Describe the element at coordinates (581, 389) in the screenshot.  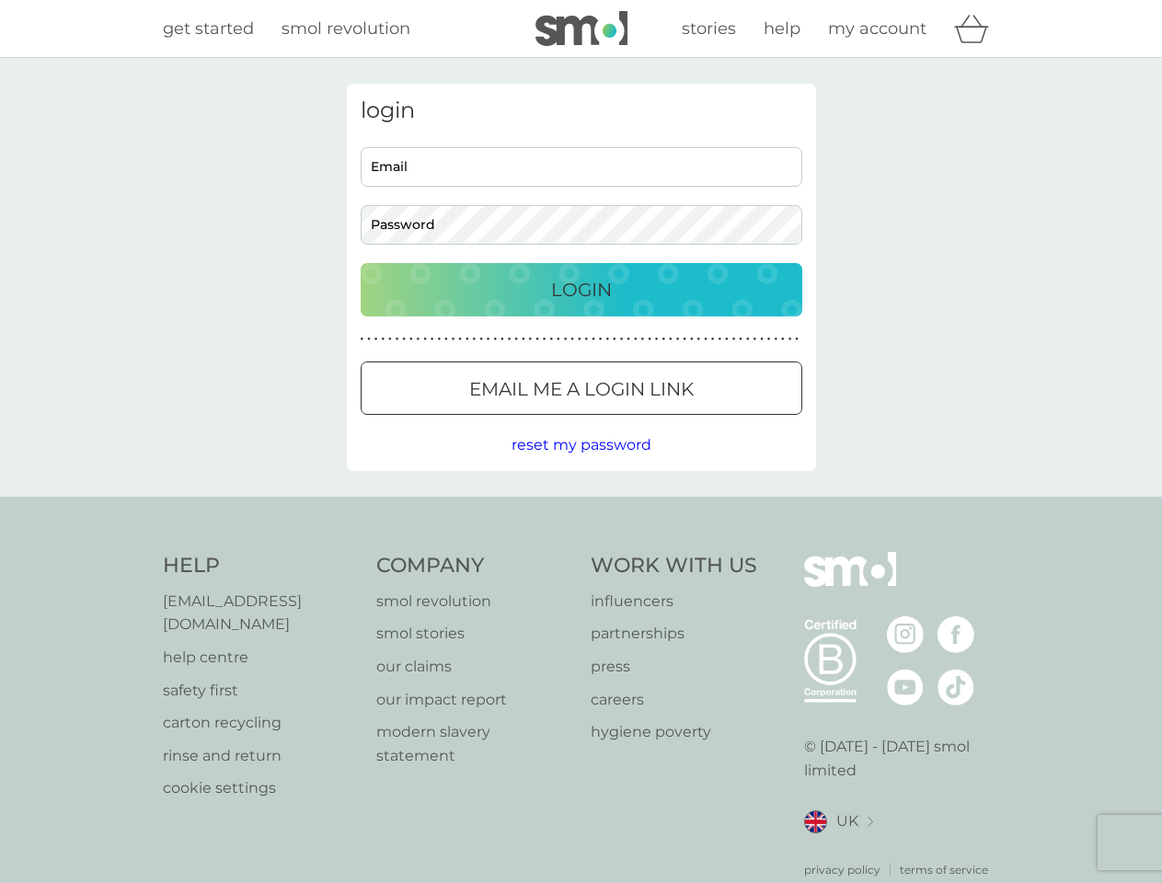
I see `p: Email me a login link` at that location.